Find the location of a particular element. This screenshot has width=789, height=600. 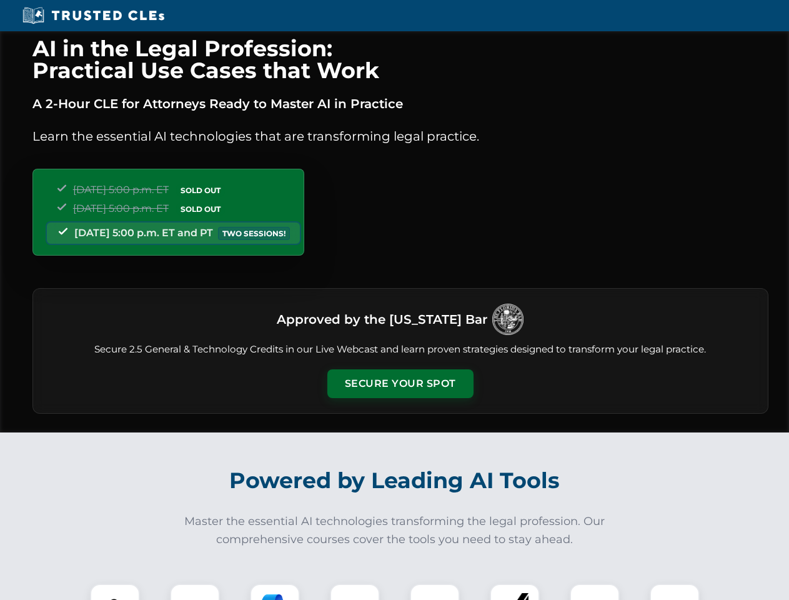

h1: AI in the Legal Profession: Practical Use Cases that Work is located at coordinates (401, 59).